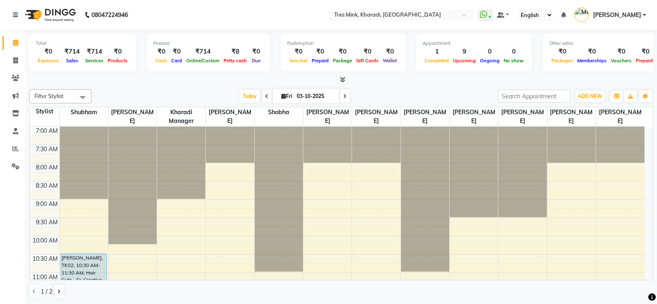 This screenshot has width=657, height=304. What do you see at coordinates (94, 61) in the screenshot?
I see `span: Services` at bounding box center [94, 61].